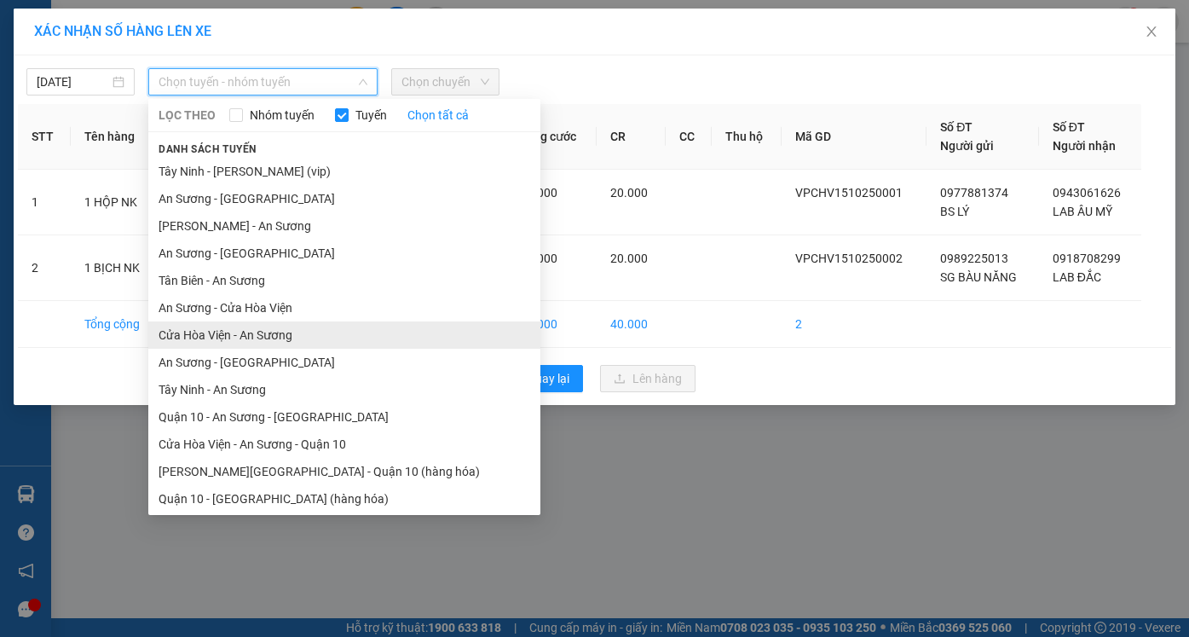 The image size is (1189, 637). I want to click on th: Tổng cước, so click(552, 136).